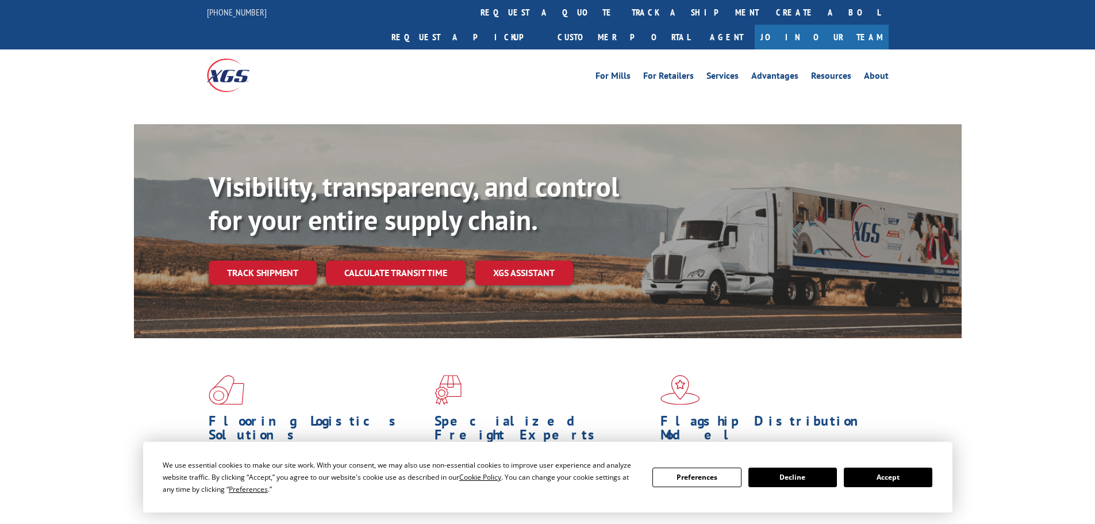  What do you see at coordinates (543, 431) in the screenshot?
I see `h1: Specialized Freight Experts` at bounding box center [543, 431].